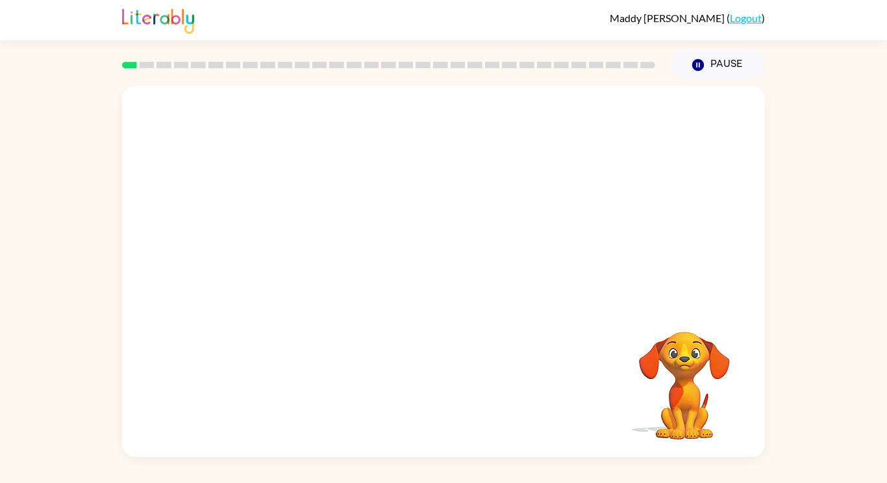 The width and height of the screenshot is (887, 483). Describe the element at coordinates (746, 18) in the screenshot. I see `a: Logout` at that location.